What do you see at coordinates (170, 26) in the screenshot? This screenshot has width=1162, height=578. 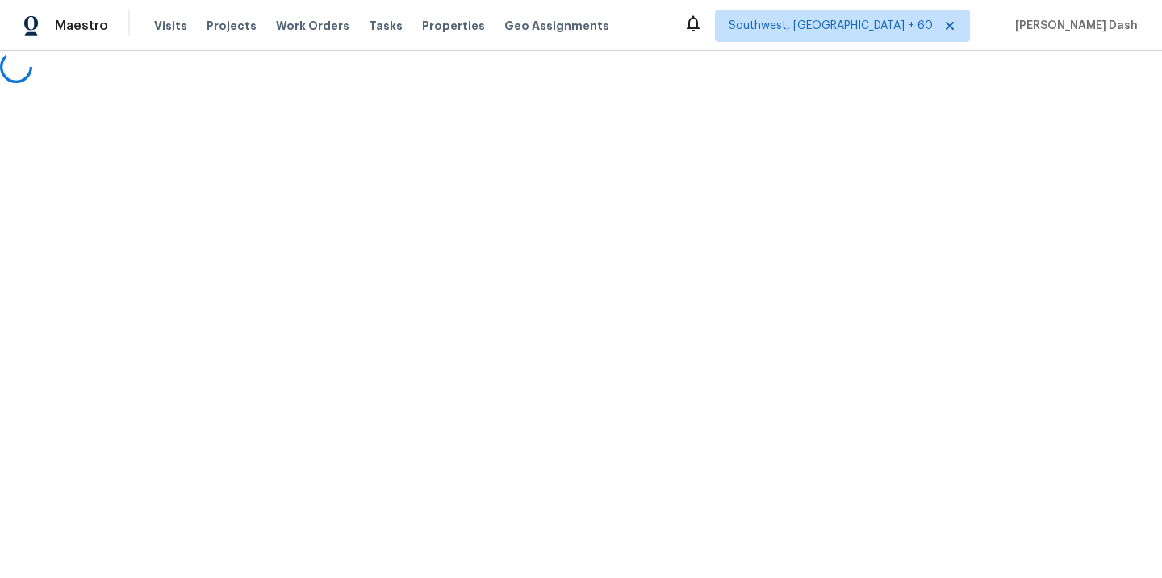 I see `span: Visits` at bounding box center [170, 26].